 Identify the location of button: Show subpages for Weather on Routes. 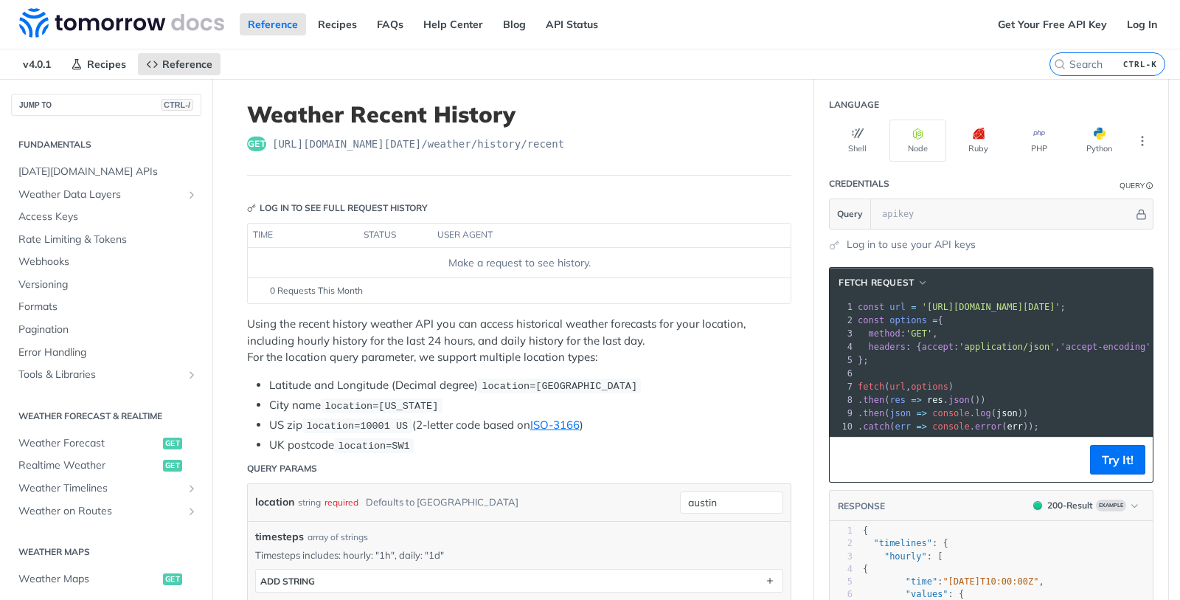
(192, 511).